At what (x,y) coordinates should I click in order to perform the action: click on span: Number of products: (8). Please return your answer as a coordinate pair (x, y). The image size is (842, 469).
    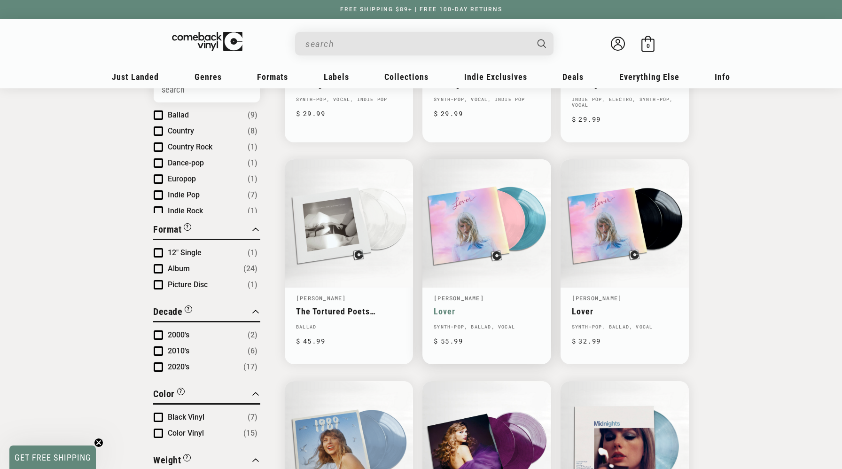
    Looking at the image, I should click on (252, 131).